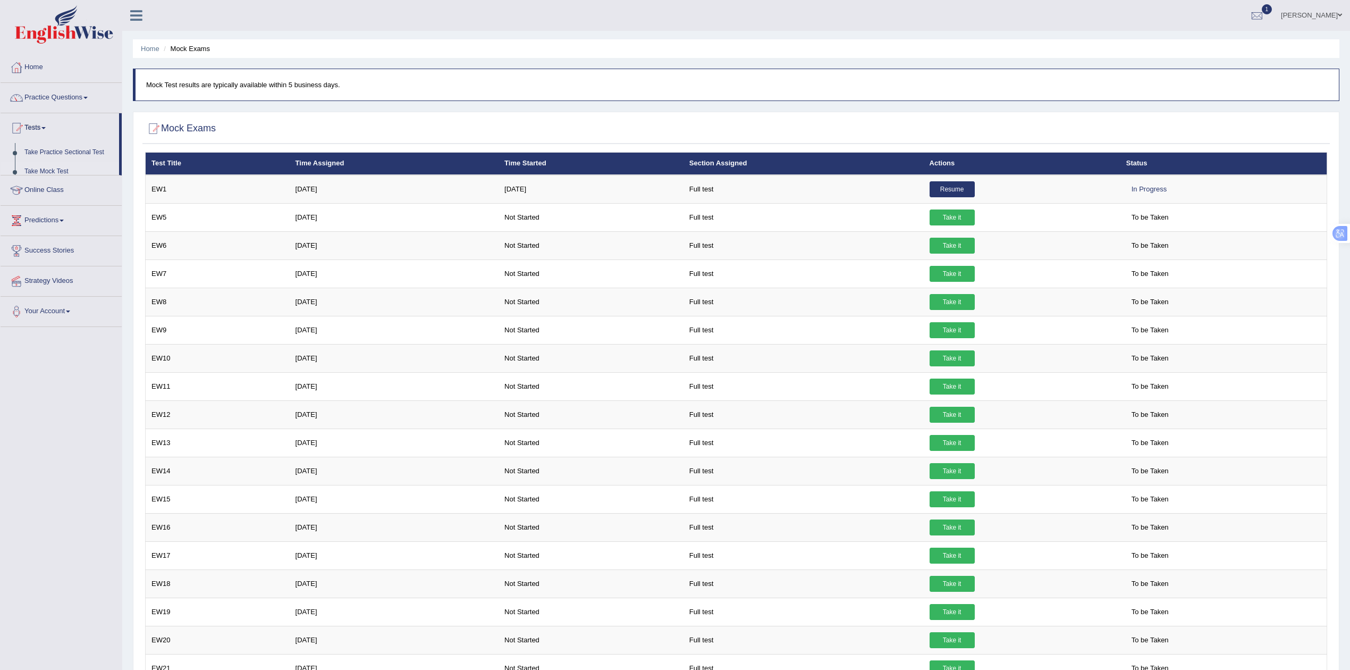 This screenshot has width=1350, height=670. What do you see at coordinates (952, 189) in the screenshot?
I see `a: Resume` at bounding box center [952, 189].